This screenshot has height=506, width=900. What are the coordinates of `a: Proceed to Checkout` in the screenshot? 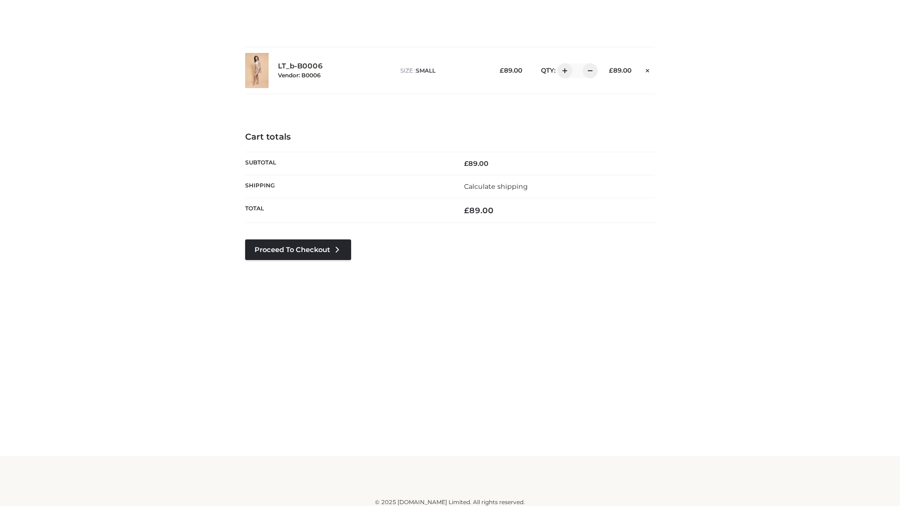 It's located at (298, 250).